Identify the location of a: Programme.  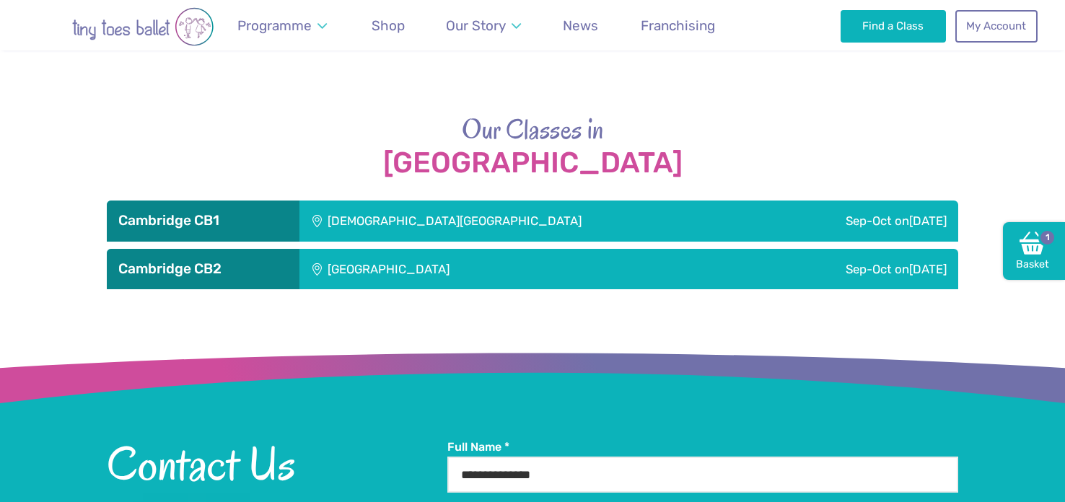
(281, 25).